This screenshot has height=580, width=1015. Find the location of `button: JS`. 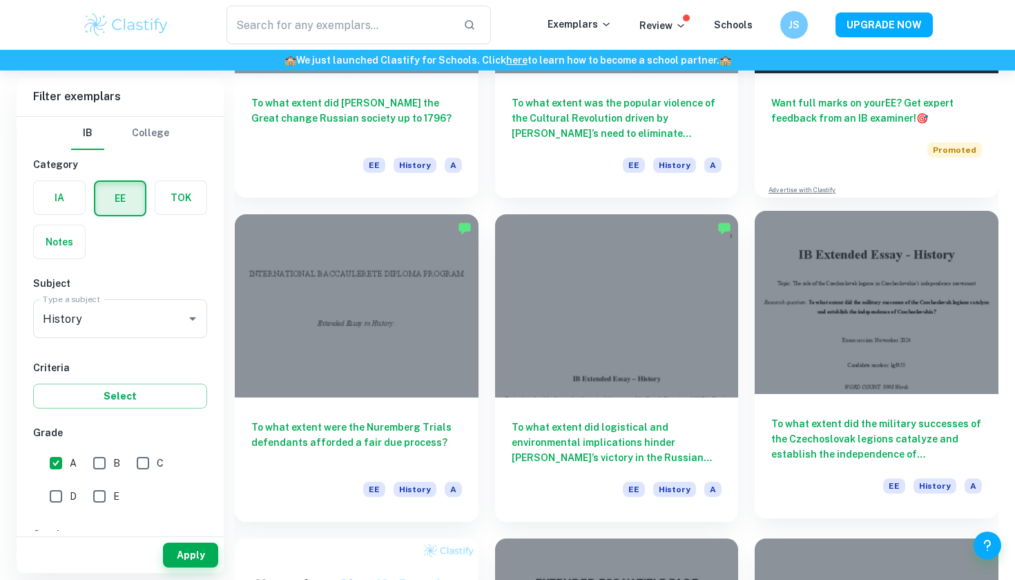

button: JS is located at coordinates (794, 25).